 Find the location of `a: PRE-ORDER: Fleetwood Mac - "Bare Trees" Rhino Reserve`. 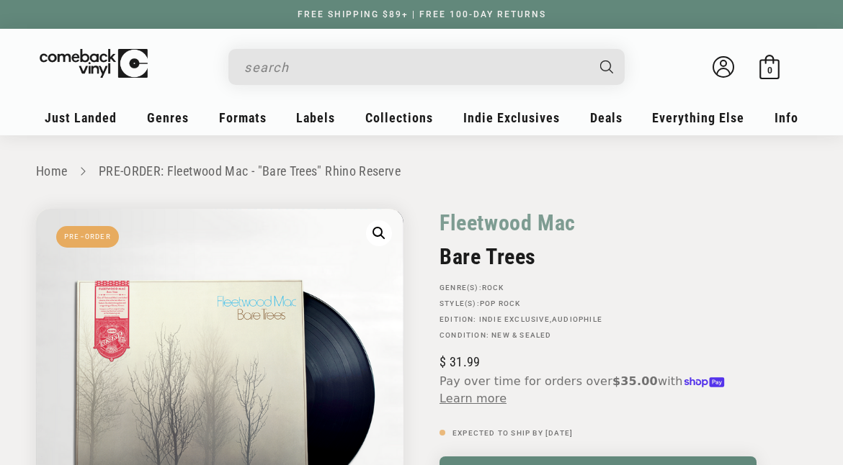

a: PRE-ORDER: Fleetwood Mac - "Bare Trees" Rhino Reserve is located at coordinates (249, 171).